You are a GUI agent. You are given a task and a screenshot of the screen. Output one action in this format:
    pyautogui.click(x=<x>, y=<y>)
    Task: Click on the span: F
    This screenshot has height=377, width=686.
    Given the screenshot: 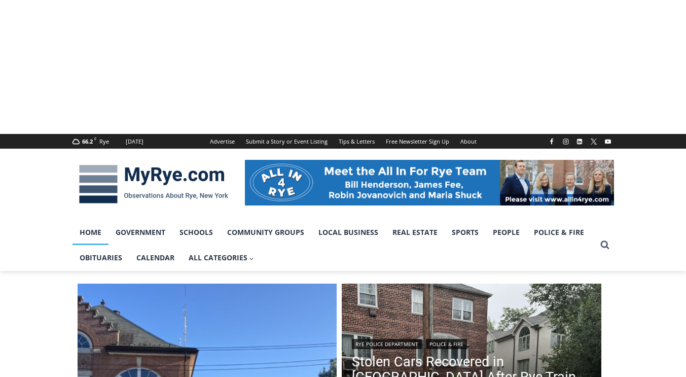 What is the action you would take?
    pyautogui.click(x=95, y=138)
    